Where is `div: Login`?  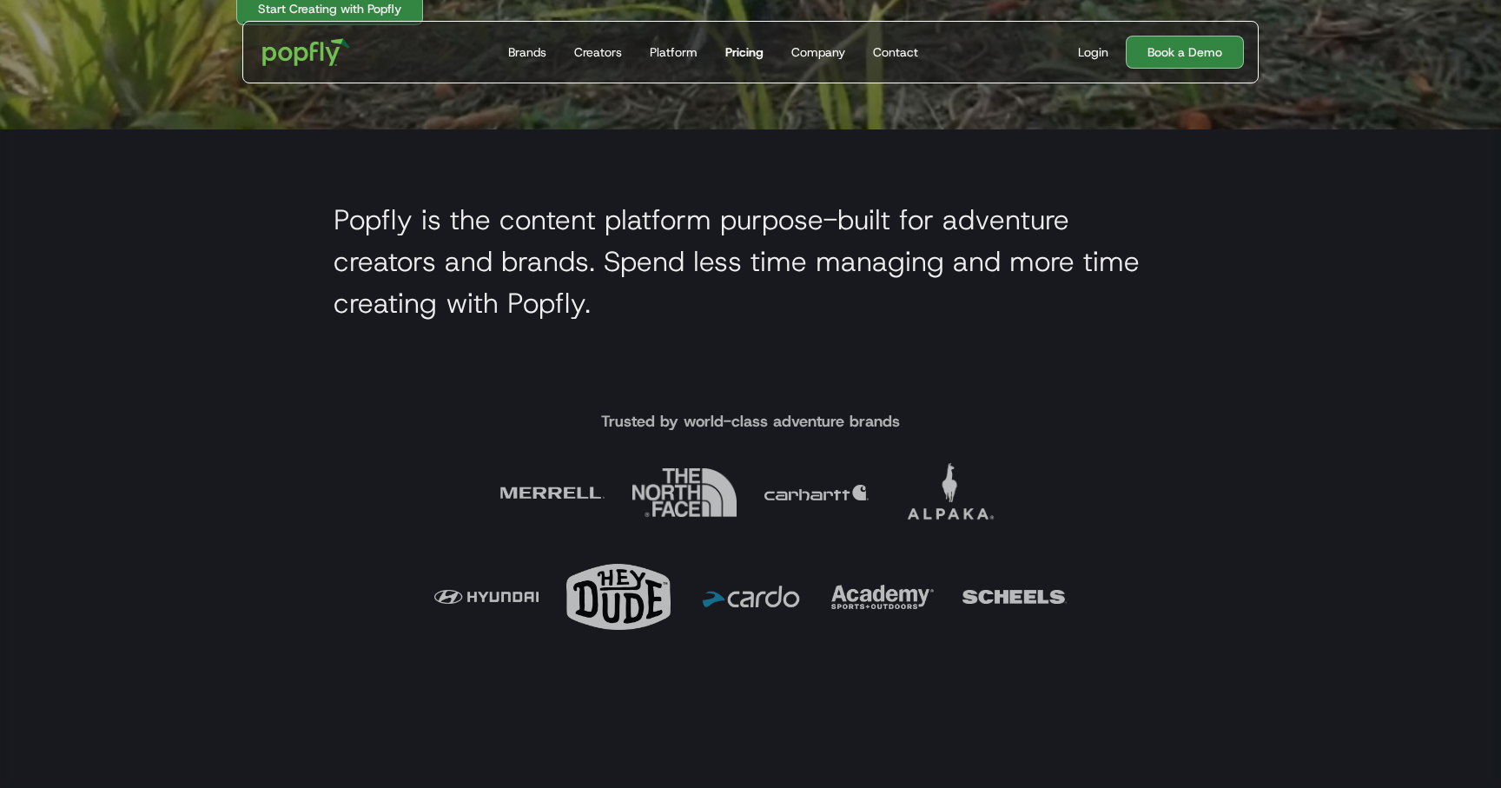
div: Login is located at coordinates (1093, 52).